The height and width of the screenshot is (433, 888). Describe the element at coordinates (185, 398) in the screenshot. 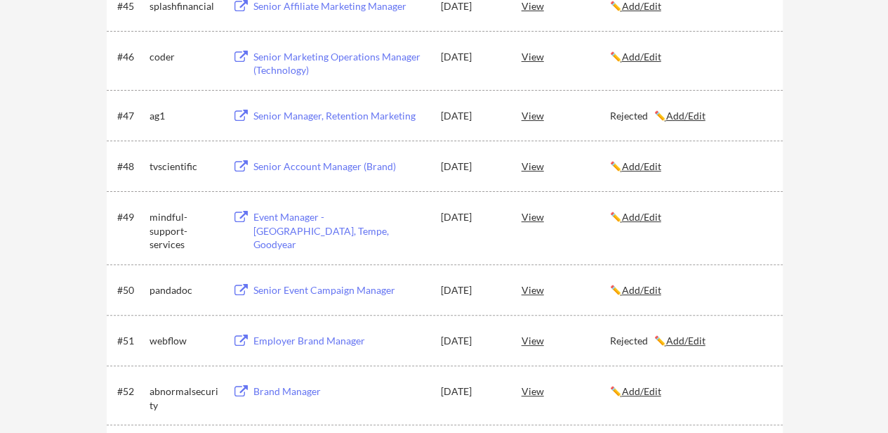

I see `div: abnormalsecurity` at that location.